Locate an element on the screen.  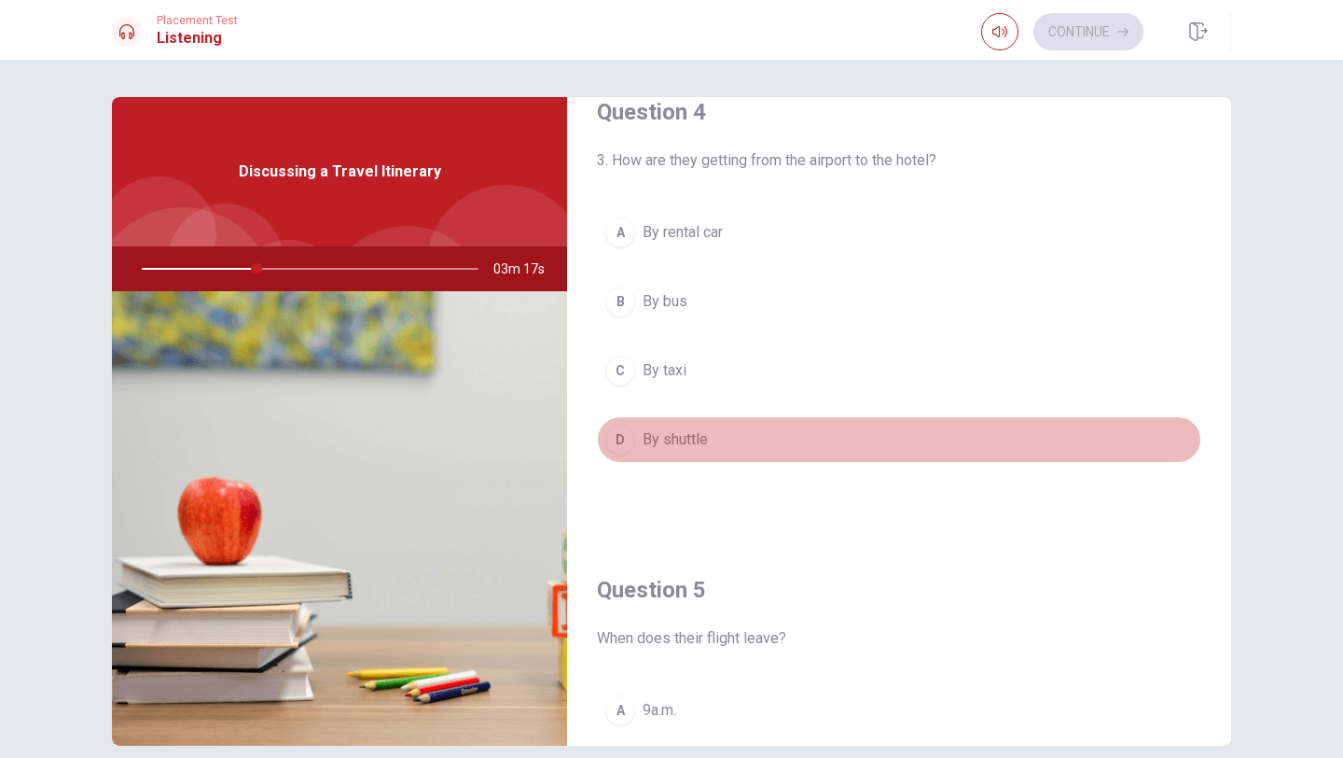
span: When does their flight leave? is located at coordinates (899, 638).